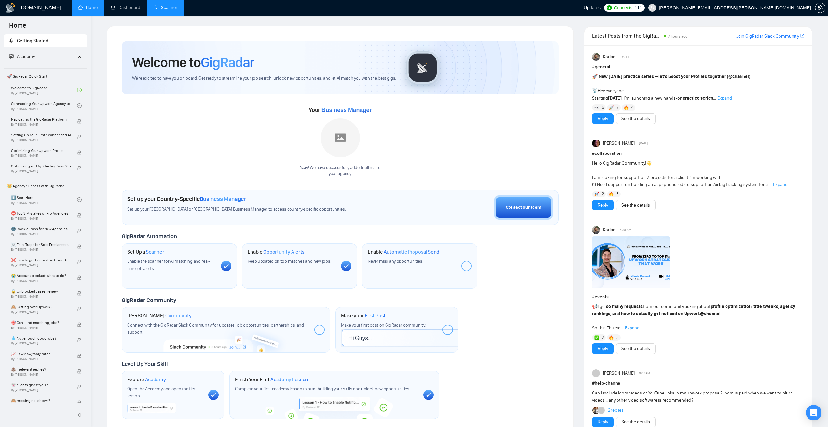 This screenshot has width=828, height=427. What do you see at coordinates (226, 337) in the screenshot?
I see `img: slackcommunity-bg.png` at bounding box center [226, 337].